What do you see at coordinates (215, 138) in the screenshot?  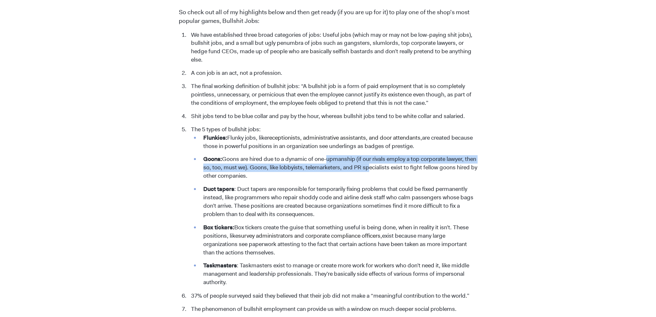 I see `strong: Flunkies:` at bounding box center [215, 138].